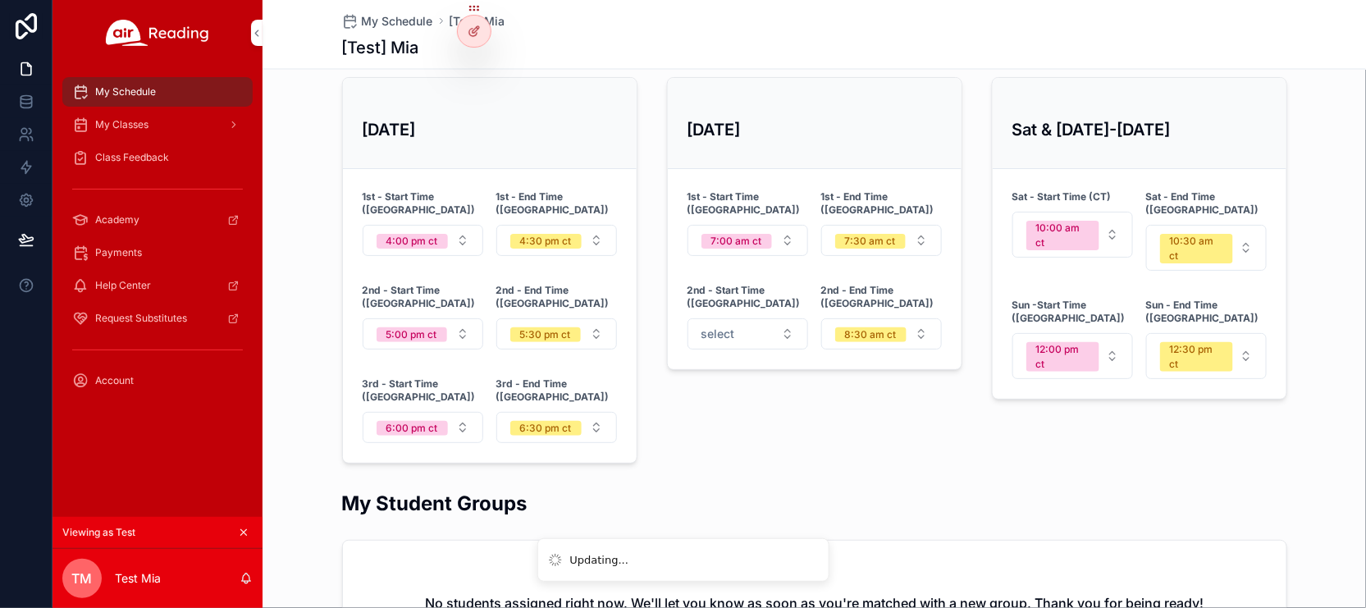 The image size is (1366, 608). What do you see at coordinates (158, 381) in the screenshot?
I see `a: Account` at bounding box center [158, 381].